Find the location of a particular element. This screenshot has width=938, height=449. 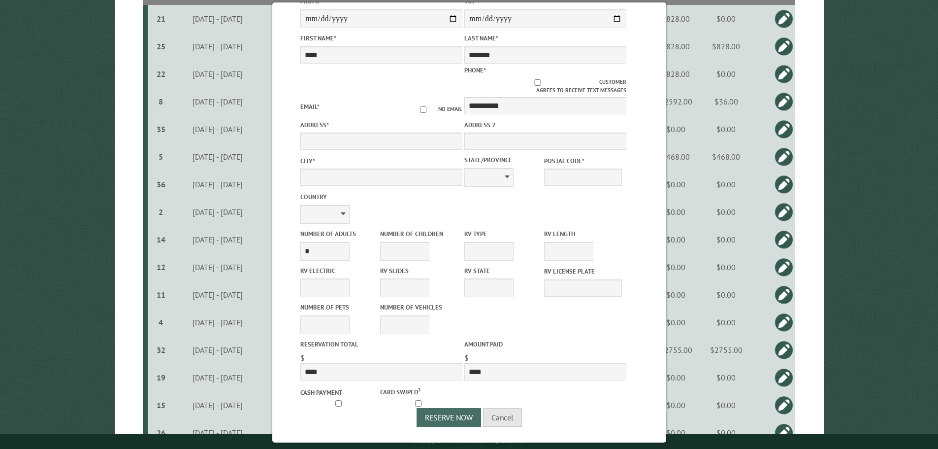

div: 32 is located at coordinates (161, 350).